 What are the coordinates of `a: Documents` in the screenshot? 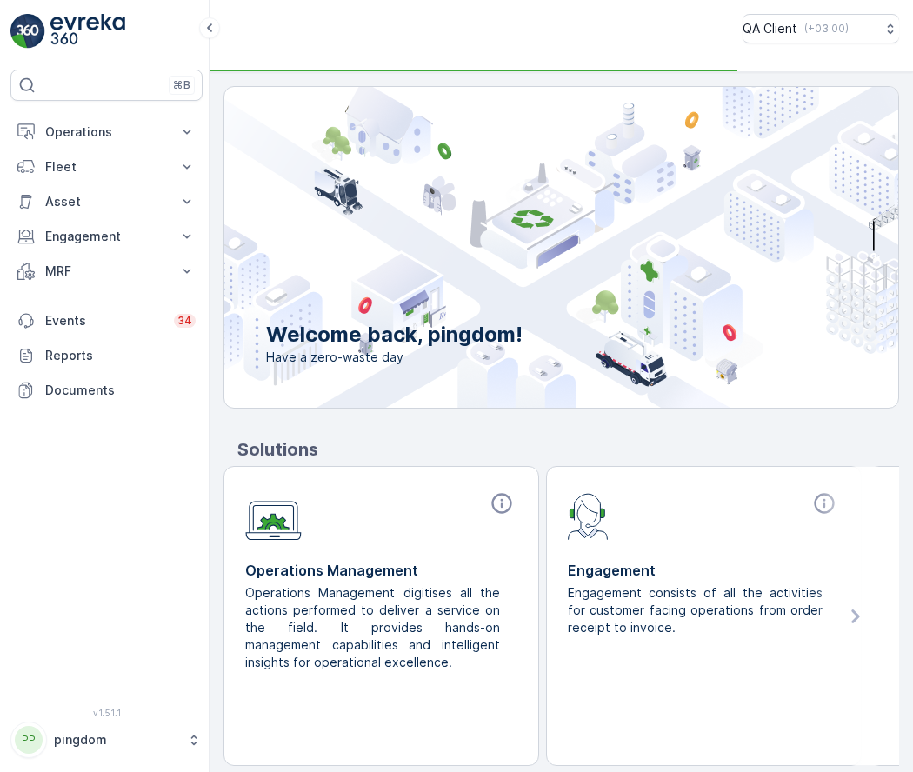 It's located at (106, 390).